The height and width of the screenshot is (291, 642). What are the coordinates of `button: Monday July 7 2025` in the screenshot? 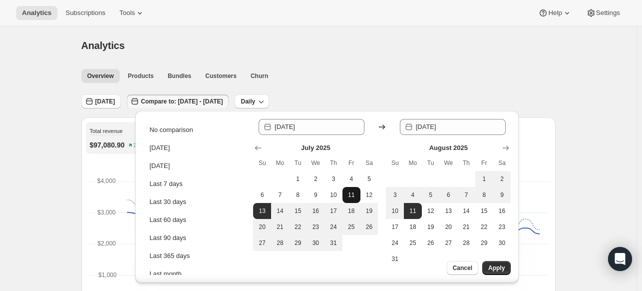 It's located at (280, 195).